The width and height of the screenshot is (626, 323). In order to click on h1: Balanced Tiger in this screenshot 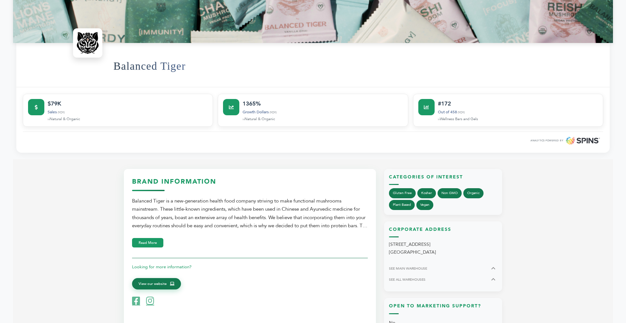, I will do `click(150, 66)`.